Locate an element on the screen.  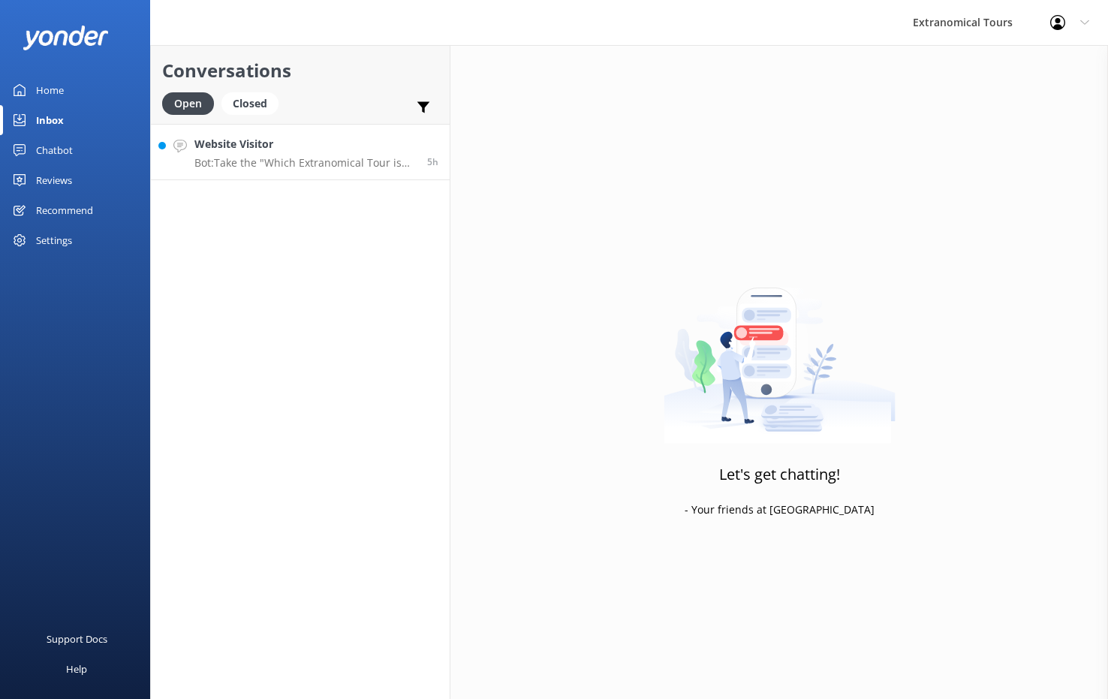
h3: Let's get chatting! is located at coordinates (780, 475).